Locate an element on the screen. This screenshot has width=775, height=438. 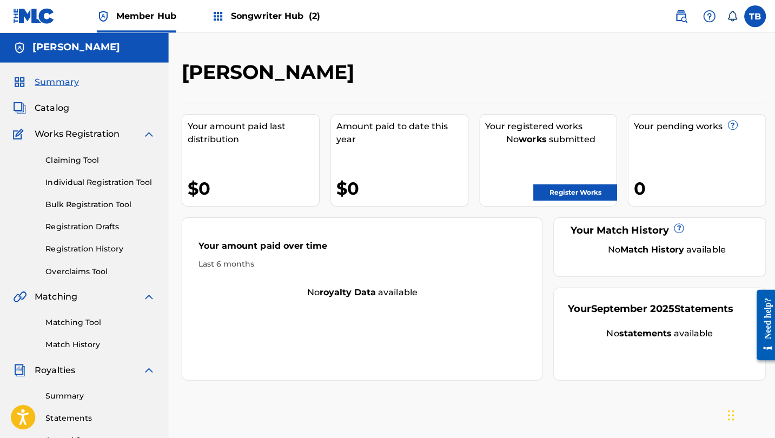
div: Your amount paid last distribution is located at coordinates (252, 133).